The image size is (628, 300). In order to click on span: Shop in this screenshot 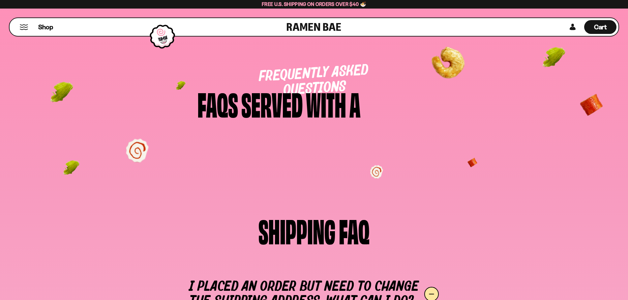, I will do `click(46, 27)`.